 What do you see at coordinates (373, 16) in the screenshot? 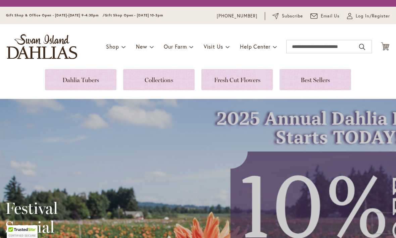
I see `span: Log In/Register` at bounding box center [373, 16].